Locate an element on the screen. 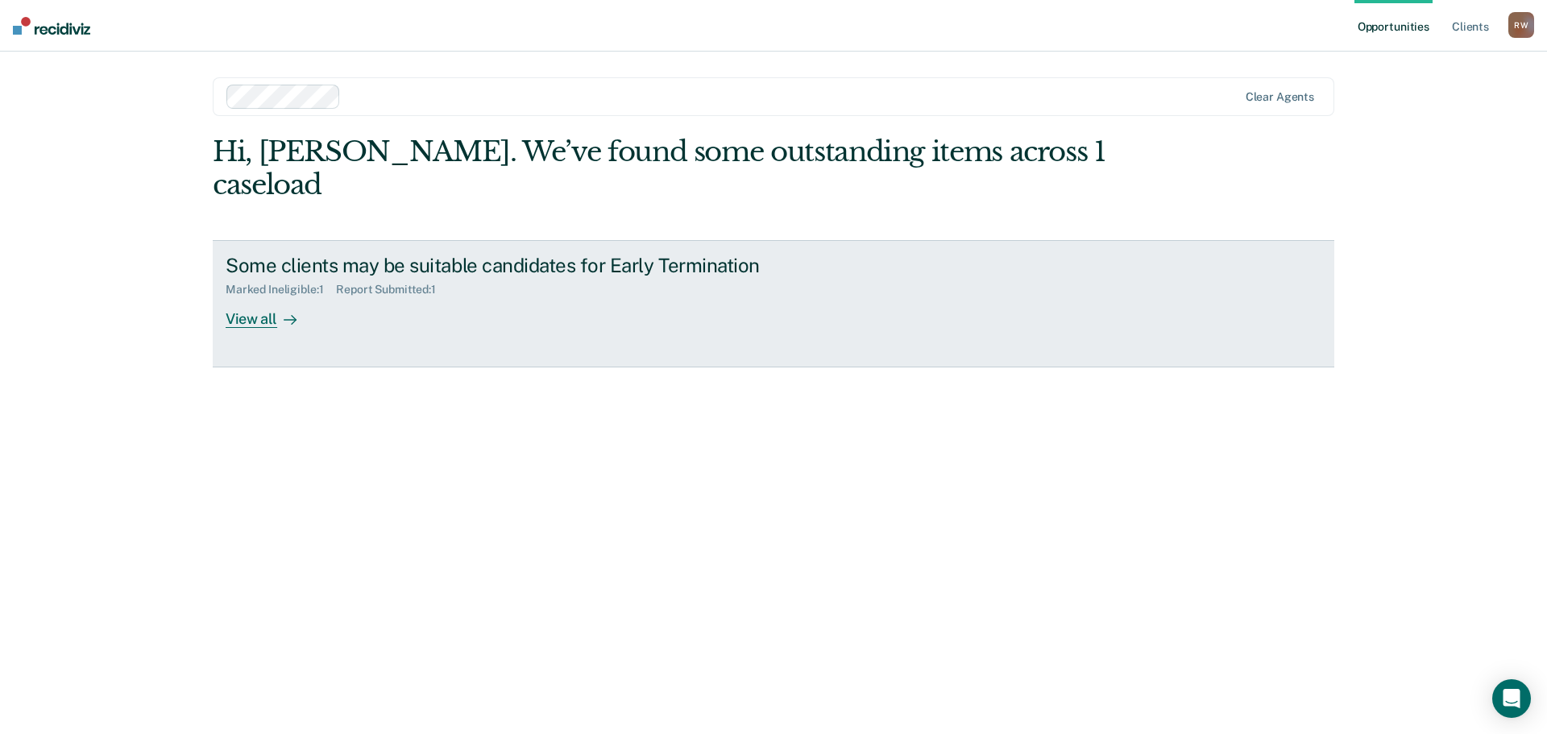 The height and width of the screenshot is (734, 1547). div: Clear agents is located at coordinates (1279, 97).